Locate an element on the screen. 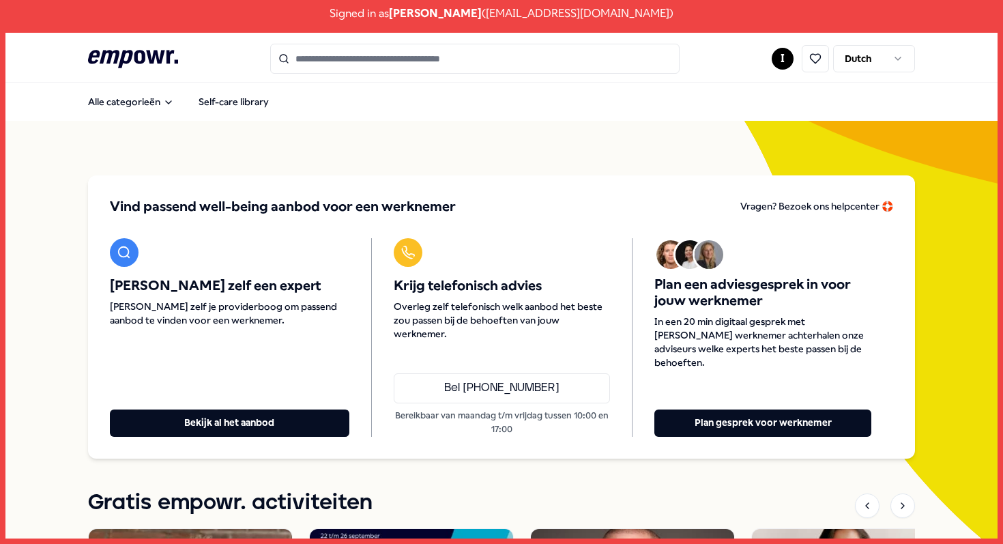  a: Vragen? Bezoek ons helpcenter 🛟 is located at coordinates (816, 207).